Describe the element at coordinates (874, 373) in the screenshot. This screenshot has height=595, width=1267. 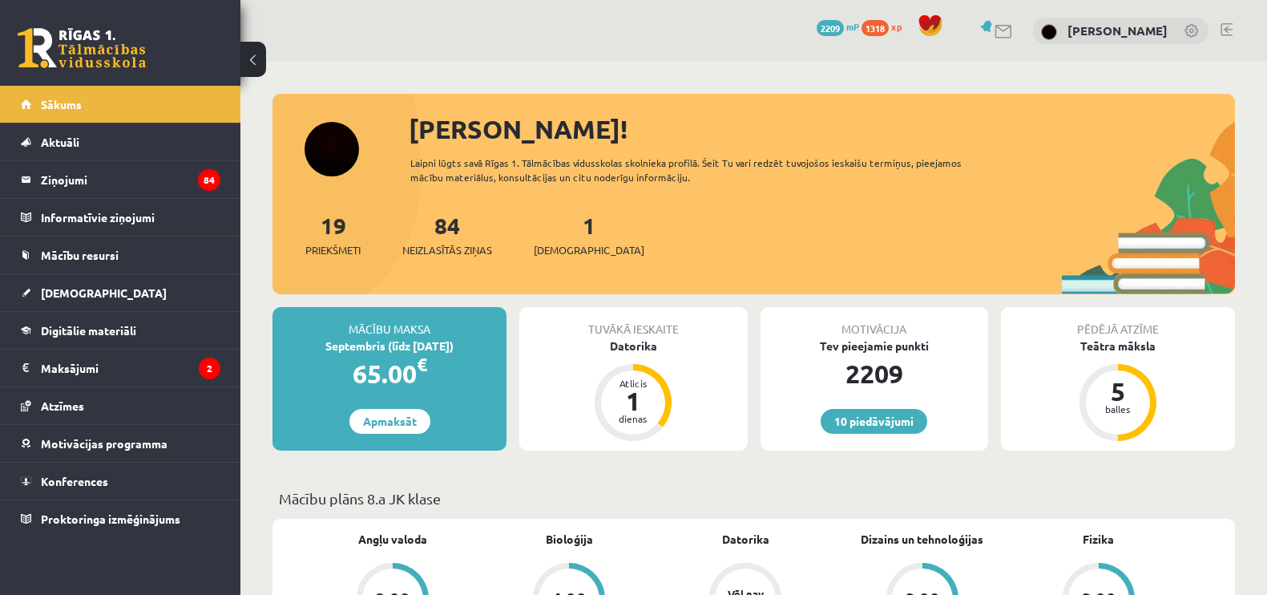
I see `div: 2209` at that location.